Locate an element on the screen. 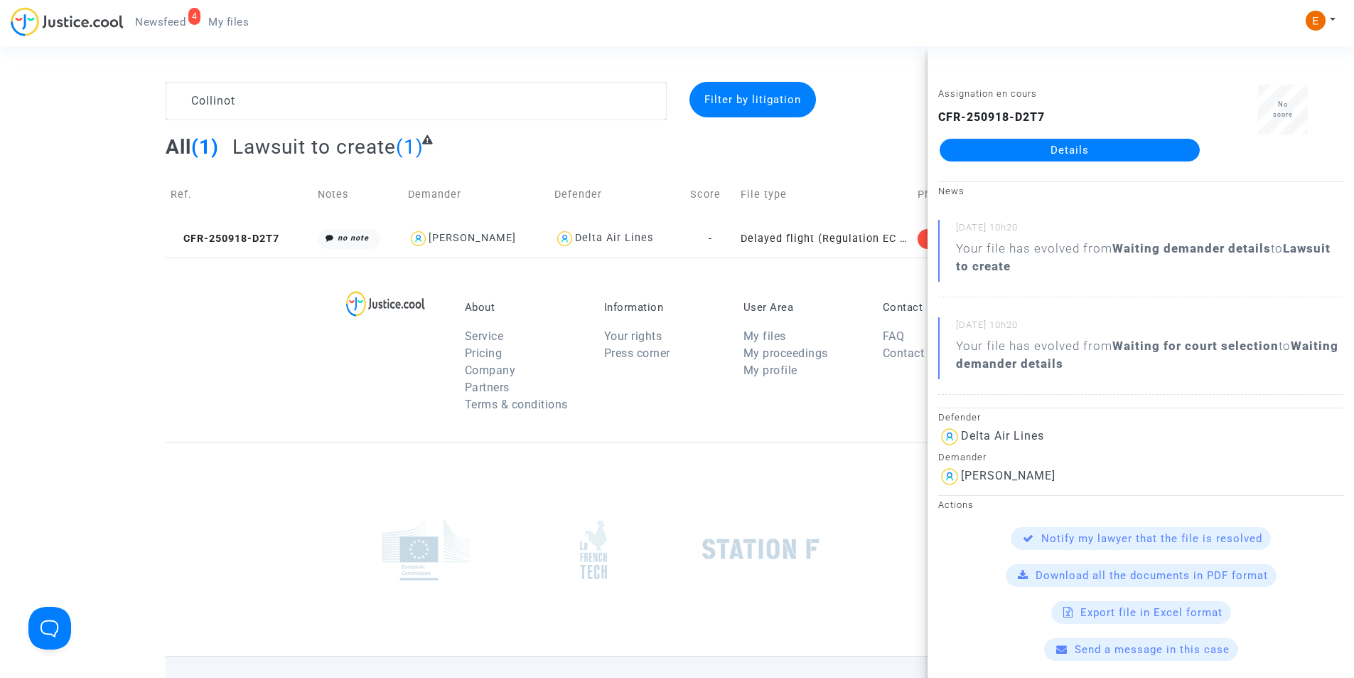 This screenshot has width=1354, height=678. span: Export file in Excel format is located at coordinates (1152, 612).